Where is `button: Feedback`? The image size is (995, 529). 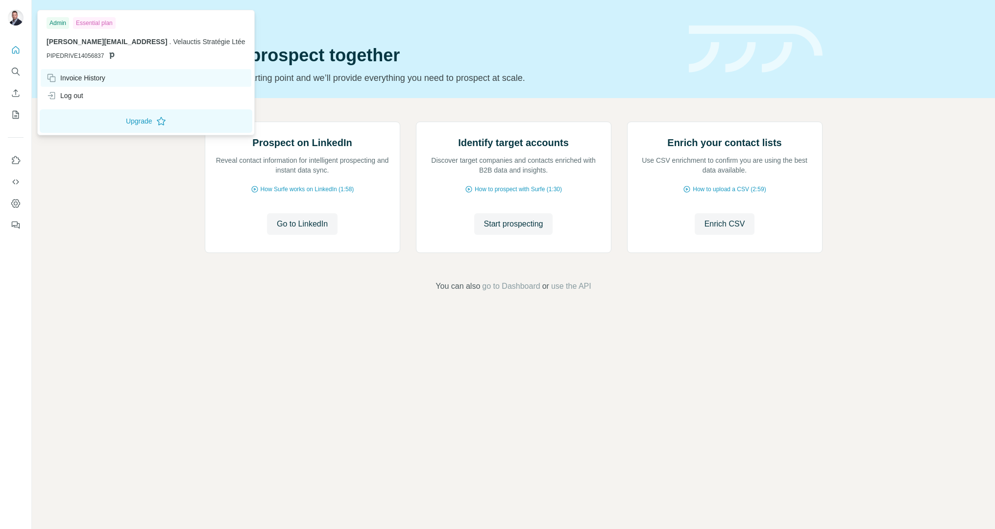 button: Feedback is located at coordinates (16, 225).